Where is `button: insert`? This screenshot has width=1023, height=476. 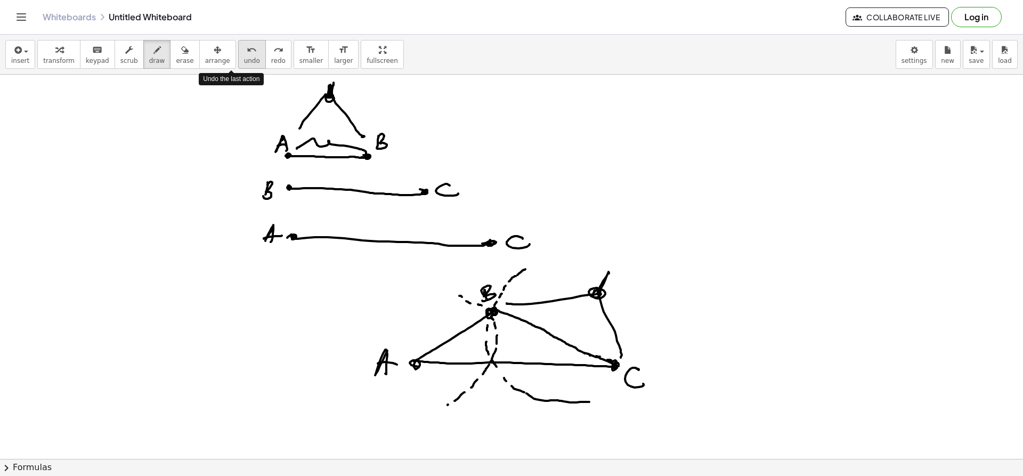
button: insert is located at coordinates (20, 54).